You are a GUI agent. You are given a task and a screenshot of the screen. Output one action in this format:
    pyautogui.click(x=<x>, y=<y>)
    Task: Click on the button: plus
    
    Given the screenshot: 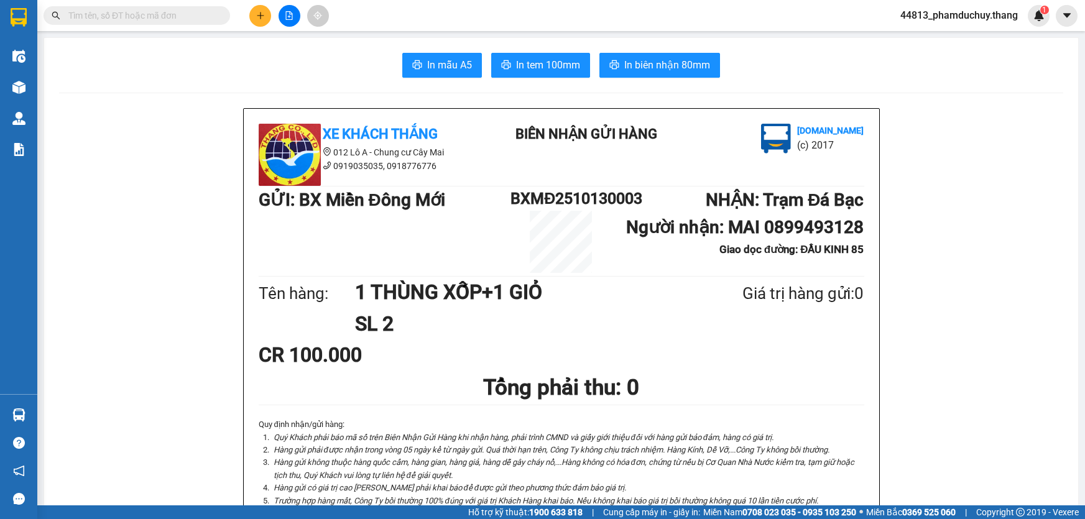 What is the action you would take?
    pyautogui.click(x=260, y=16)
    